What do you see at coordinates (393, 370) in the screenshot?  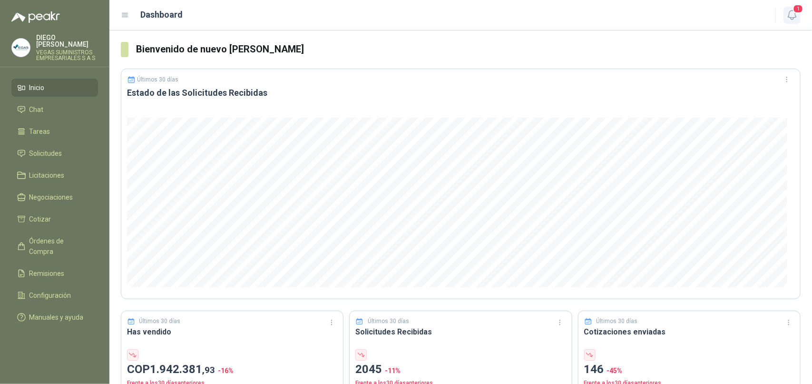 I see `span: -11 %` at bounding box center [393, 370].